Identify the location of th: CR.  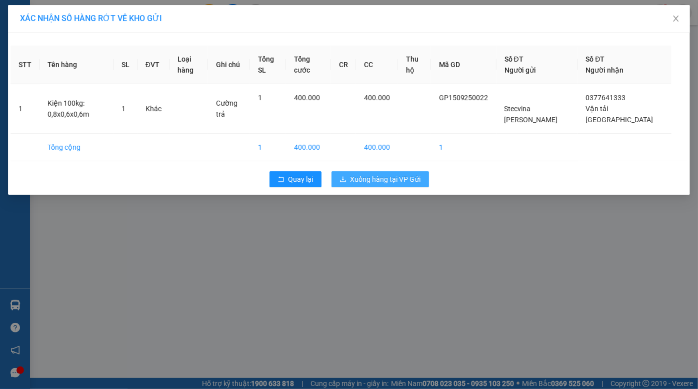
(344, 65).